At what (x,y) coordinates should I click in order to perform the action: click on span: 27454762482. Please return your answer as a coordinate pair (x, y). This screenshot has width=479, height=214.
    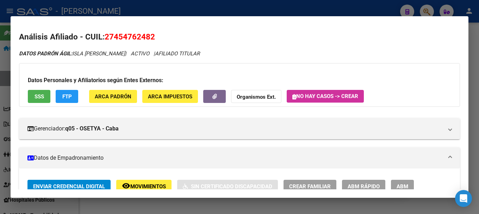
    Looking at the image, I should click on (130, 37).